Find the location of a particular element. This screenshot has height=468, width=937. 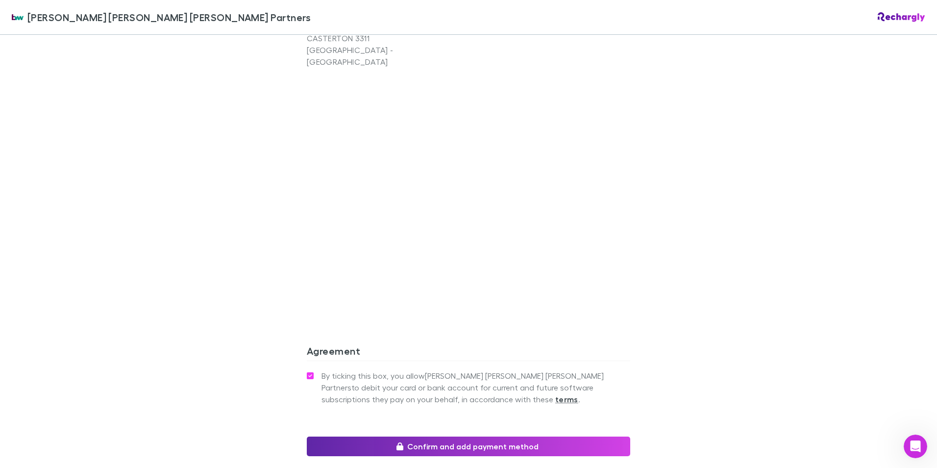

button: Confirm and add payment method is located at coordinates (469, 446).